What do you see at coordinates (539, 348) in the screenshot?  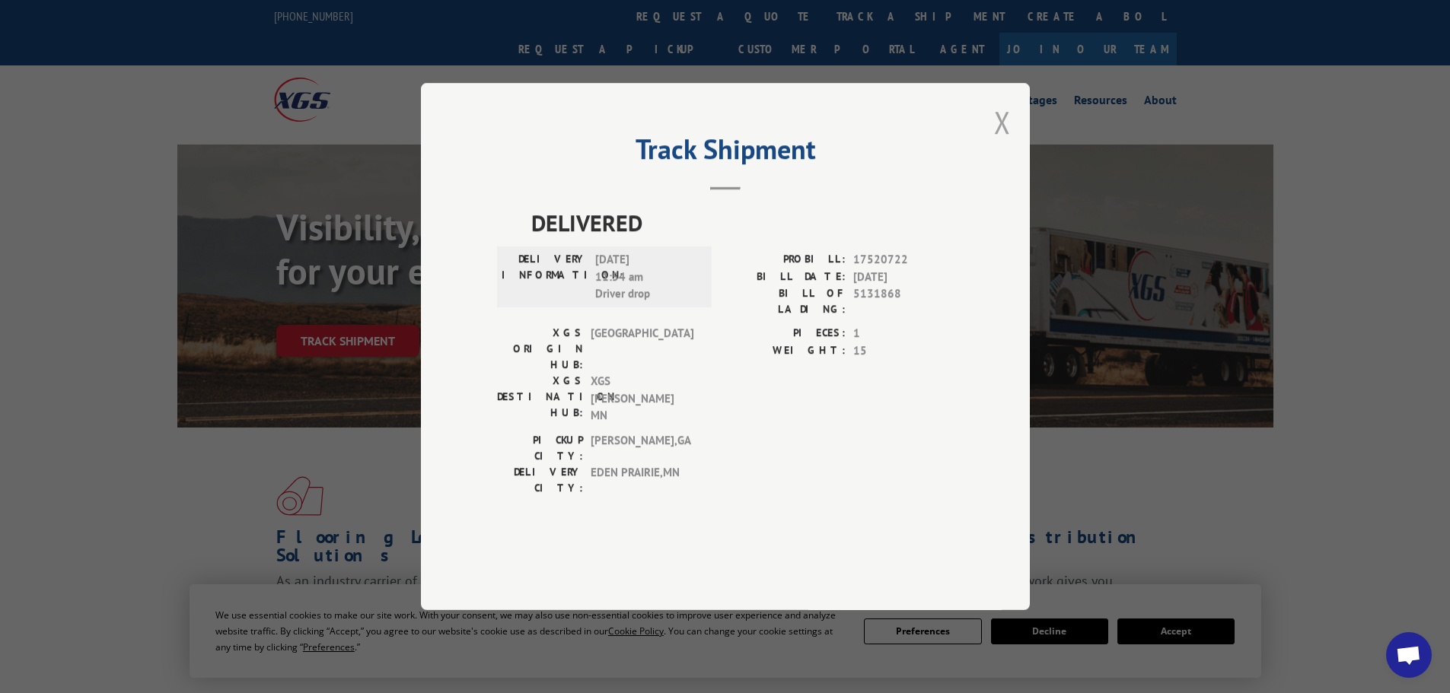 I see `label: XGS ORIGIN HUB:` at bounding box center [539, 348].